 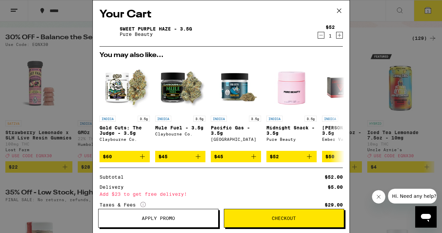 What do you see at coordinates (284, 218) in the screenshot?
I see `button: Checkout` at bounding box center [284, 218].